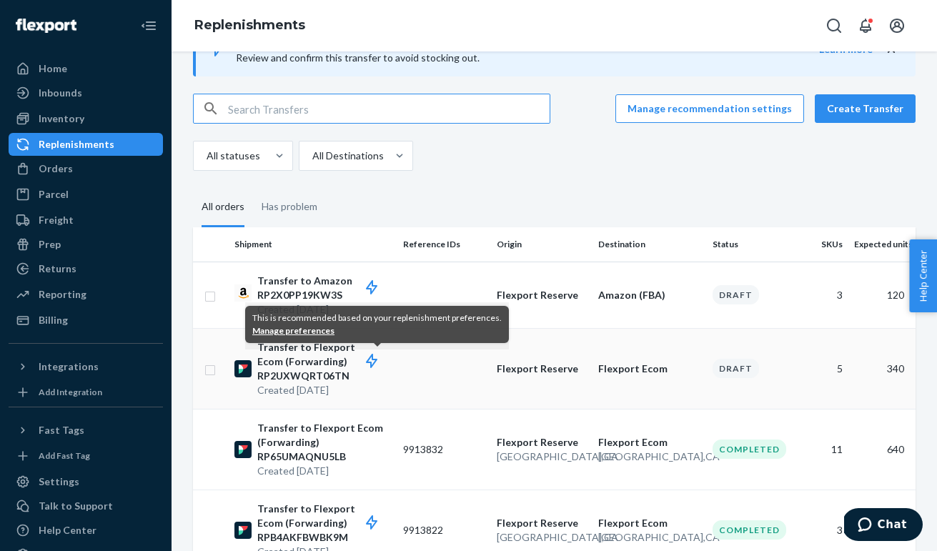  I want to click on td: 3, so click(825, 294).